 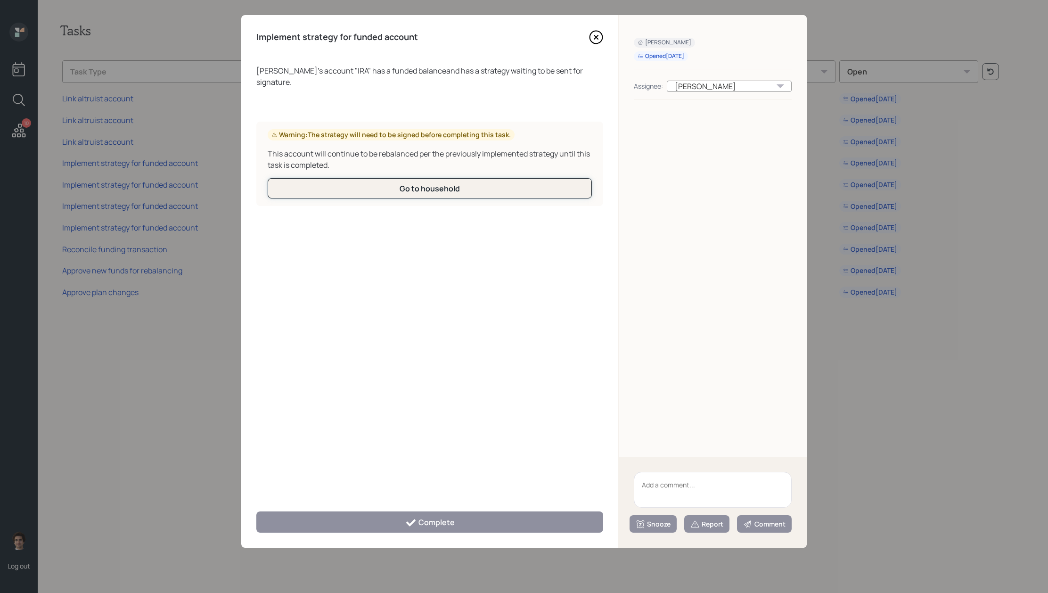 I want to click on h4: Implement strategy for funded account, so click(x=337, y=37).